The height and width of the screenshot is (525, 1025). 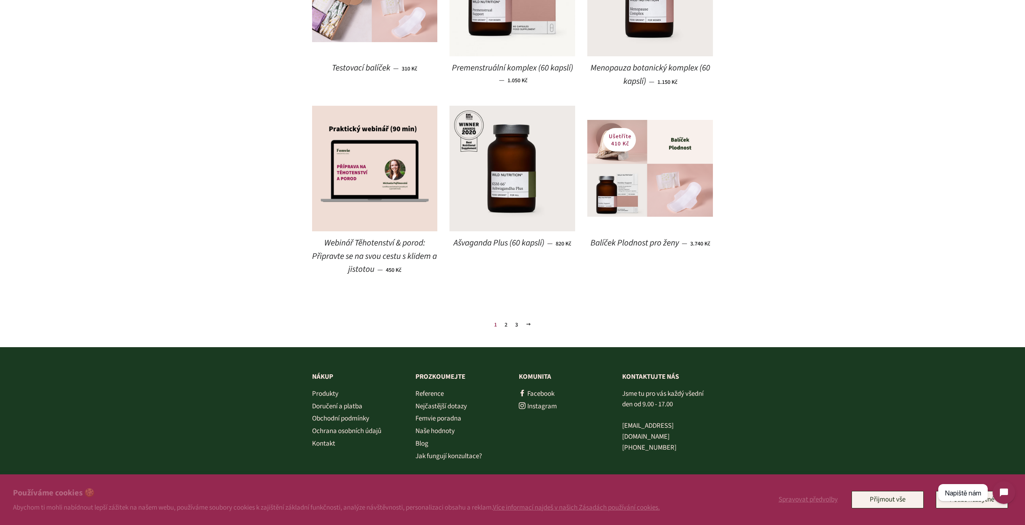 What do you see at coordinates (438, 419) in the screenshot?
I see `a: Femvie poradna` at bounding box center [438, 419].